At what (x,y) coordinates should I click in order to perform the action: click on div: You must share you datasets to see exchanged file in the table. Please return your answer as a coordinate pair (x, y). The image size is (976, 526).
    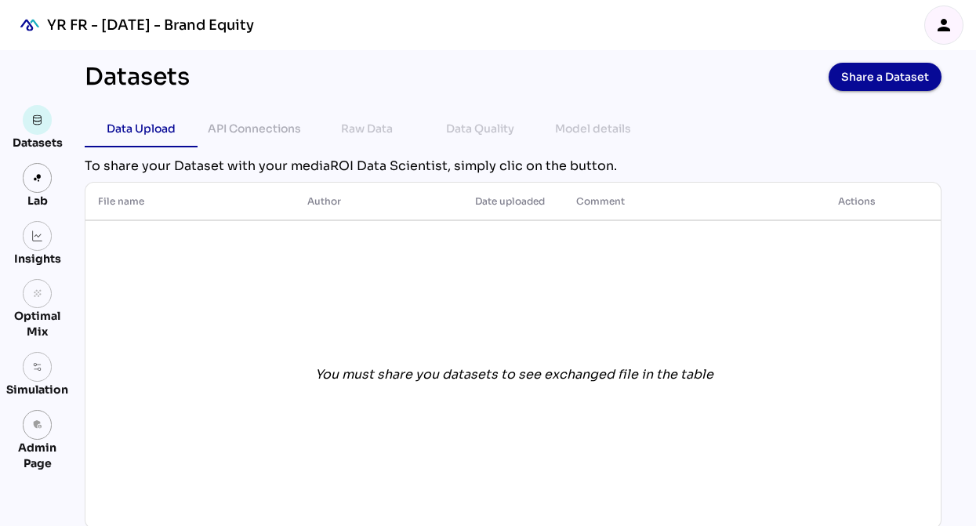
    Looking at the image, I should click on (514, 375).